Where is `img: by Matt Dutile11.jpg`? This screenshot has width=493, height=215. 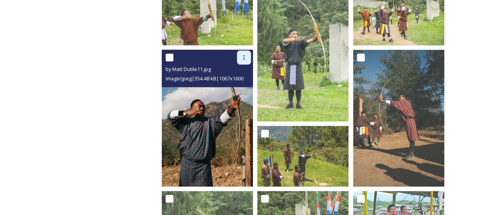 img: by Matt Dutile11.jpg is located at coordinates (207, 118).